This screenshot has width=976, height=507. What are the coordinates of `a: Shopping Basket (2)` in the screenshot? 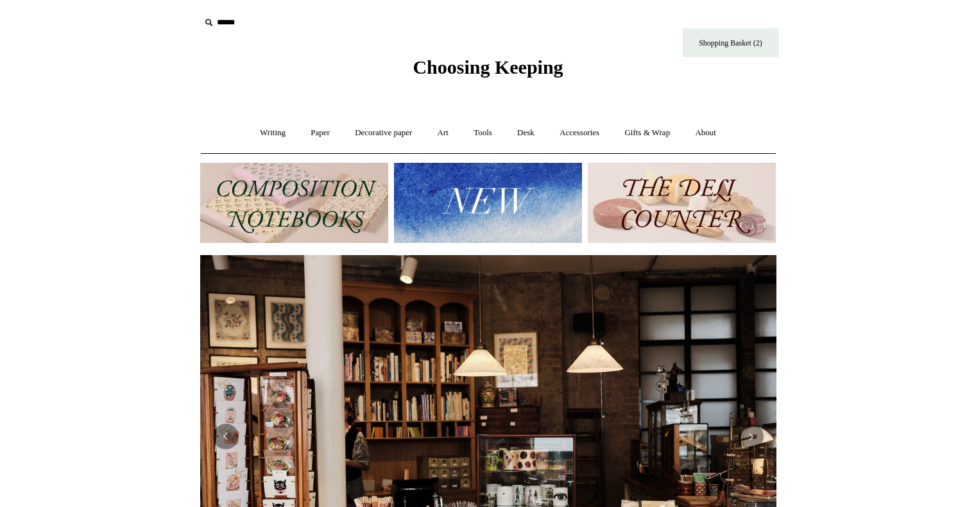 It's located at (731, 42).